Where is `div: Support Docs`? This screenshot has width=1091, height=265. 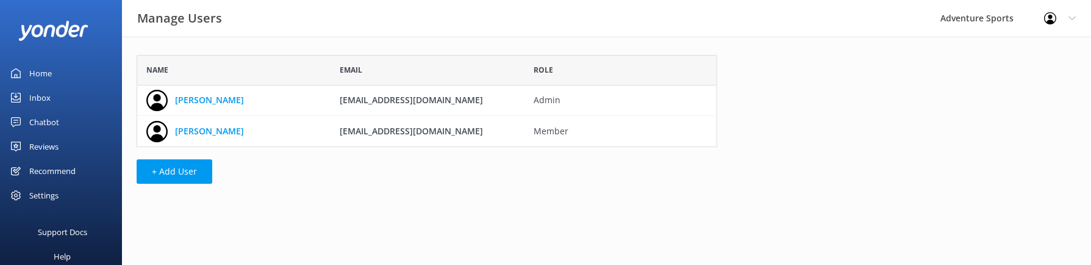
div: Support Docs is located at coordinates (62, 232).